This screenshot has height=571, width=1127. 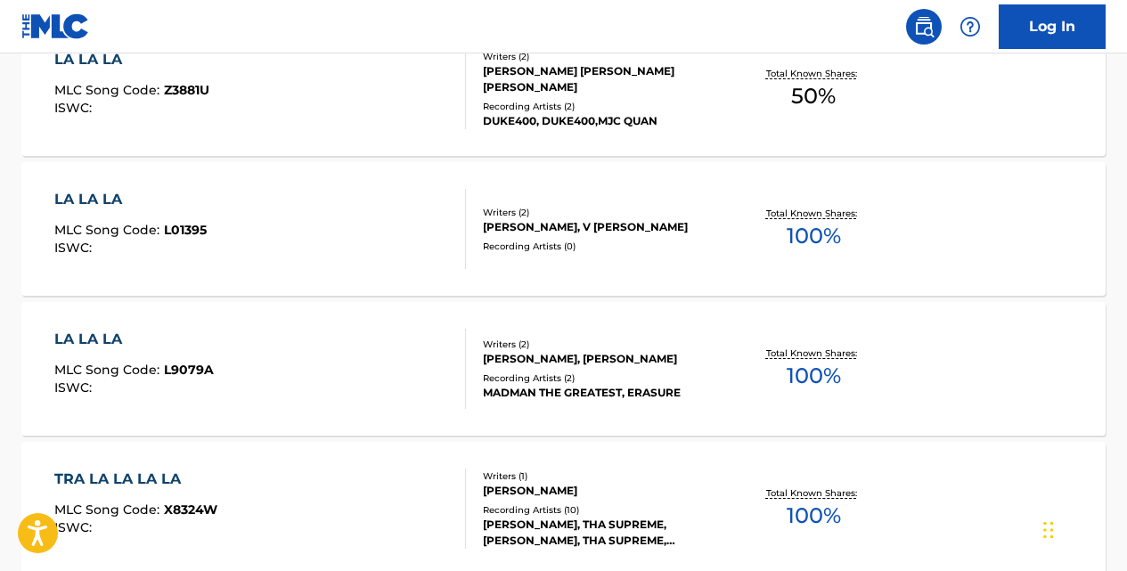 I want to click on div: MADMAN THE GREATEST, ERASURE, so click(x=603, y=393).